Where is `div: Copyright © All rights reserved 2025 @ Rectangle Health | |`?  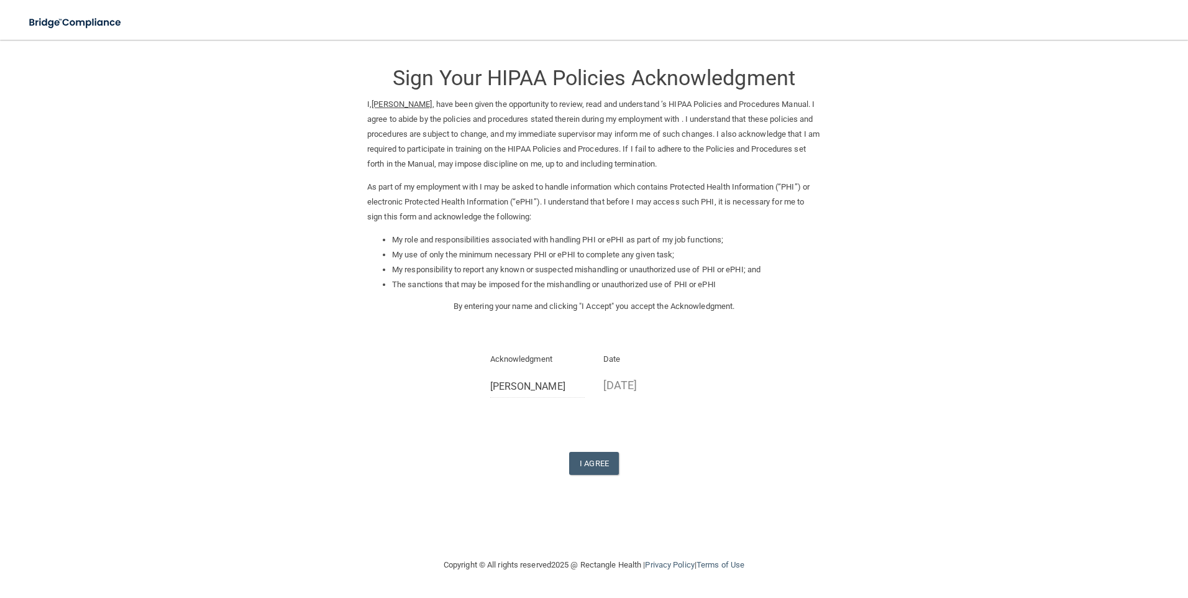
div: Copyright © All rights reserved 2025 @ Rectangle Health | | is located at coordinates (594, 565).